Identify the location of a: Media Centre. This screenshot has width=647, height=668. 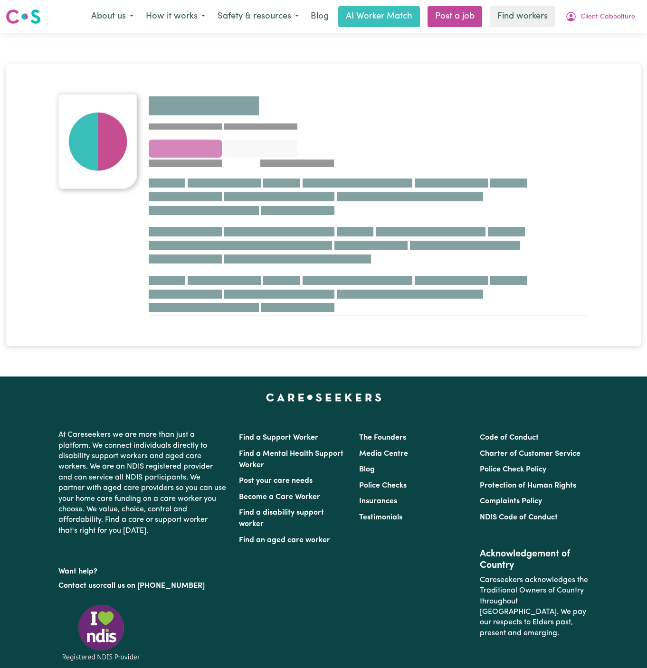
(383, 454).